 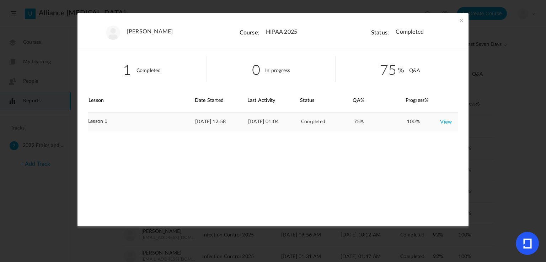 I want to click on div: Status, so click(x=326, y=101).